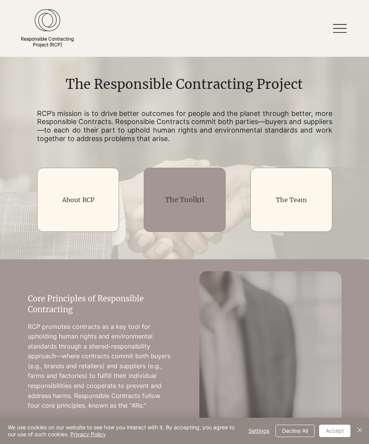 The width and height of the screenshot is (369, 444). I want to click on span: About RCP, so click(78, 200).